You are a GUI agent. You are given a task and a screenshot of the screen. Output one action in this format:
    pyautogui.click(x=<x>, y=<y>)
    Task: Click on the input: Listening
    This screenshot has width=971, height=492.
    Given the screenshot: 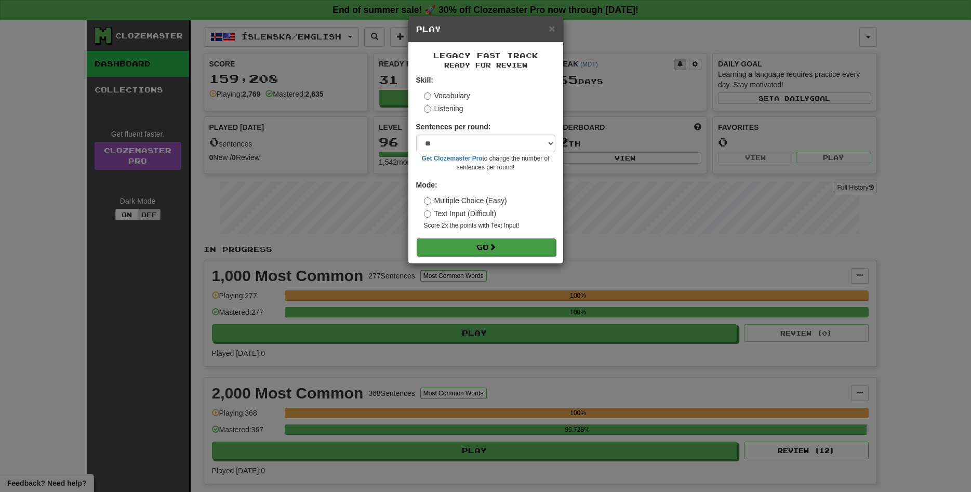 What is the action you would take?
    pyautogui.click(x=428, y=109)
    